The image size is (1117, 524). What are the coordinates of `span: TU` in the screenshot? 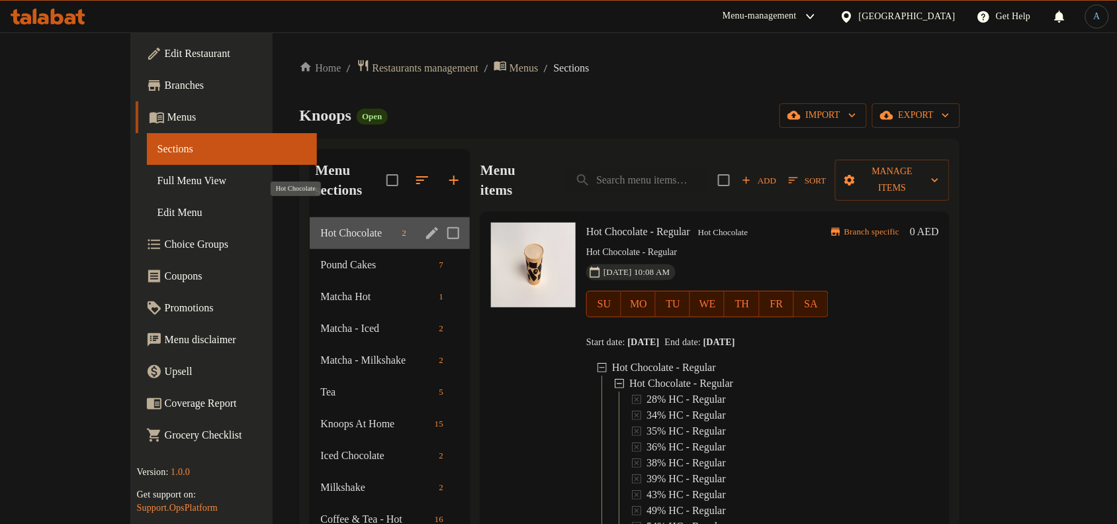 It's located at (673, 304).